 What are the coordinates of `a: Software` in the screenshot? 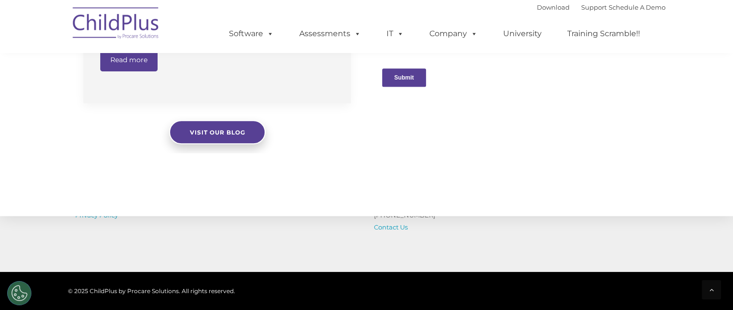 It's located at (251, 34).